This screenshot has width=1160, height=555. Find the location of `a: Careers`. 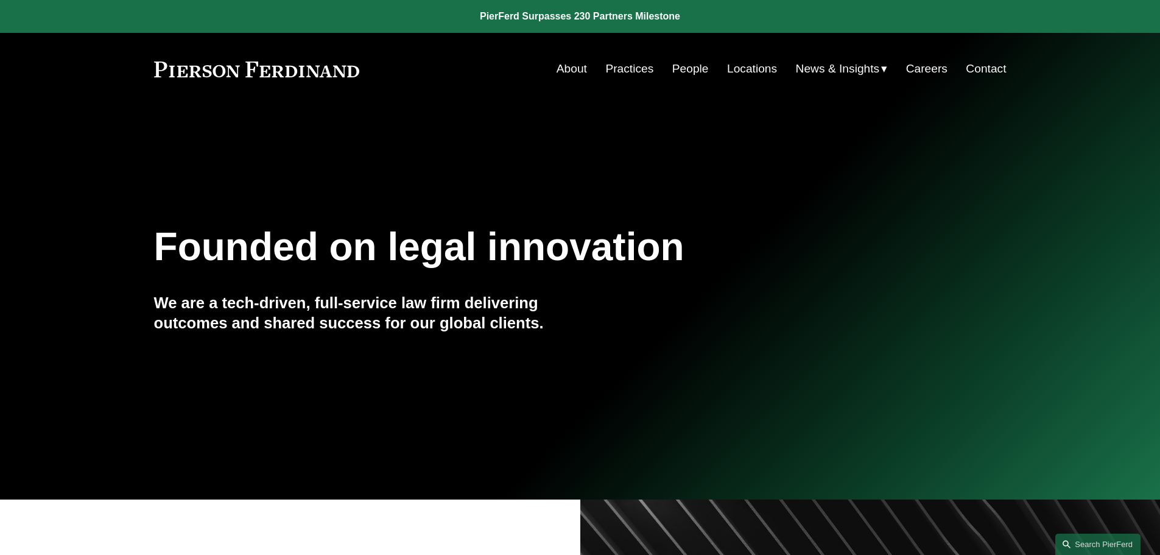

a: Careers is located at coordinates (927, 69).